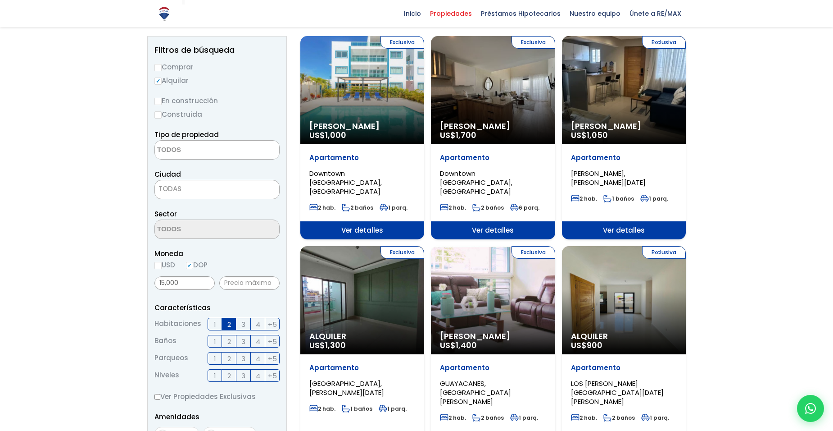 This screenshot has width=833, height=431. What do you see at coordinates (466, 345) in the screenshot?
I see `span: 1,400` at bounding box center [466, 345].